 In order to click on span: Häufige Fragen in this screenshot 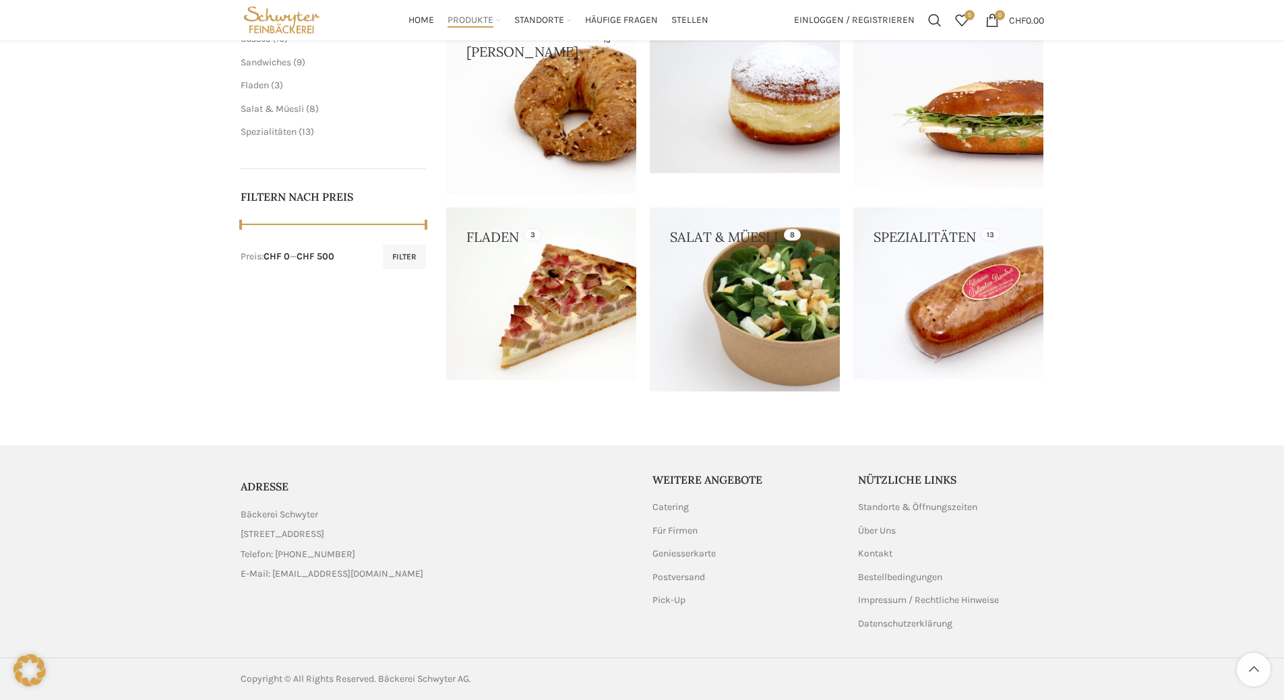, I will do `click(622, 20)`.